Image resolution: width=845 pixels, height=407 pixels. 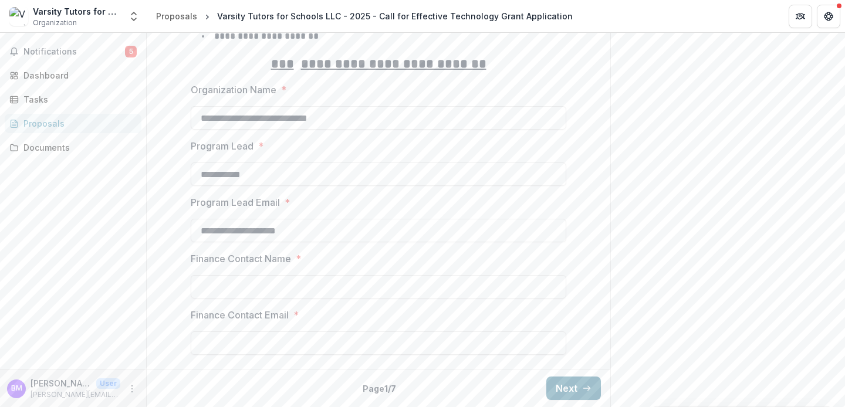 What do you see at coordinates (73, 52) in the screenshot?
I see `button: Notifications5` at bounding box center [73, 52].